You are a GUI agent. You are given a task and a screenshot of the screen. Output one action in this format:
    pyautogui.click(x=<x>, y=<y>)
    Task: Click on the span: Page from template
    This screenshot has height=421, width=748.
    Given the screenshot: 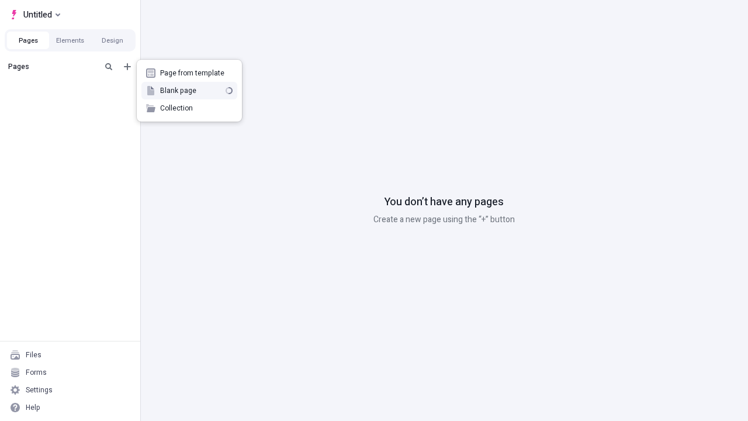 What is the action you would take?
    pyautogui.click(x=196, y=73)
    